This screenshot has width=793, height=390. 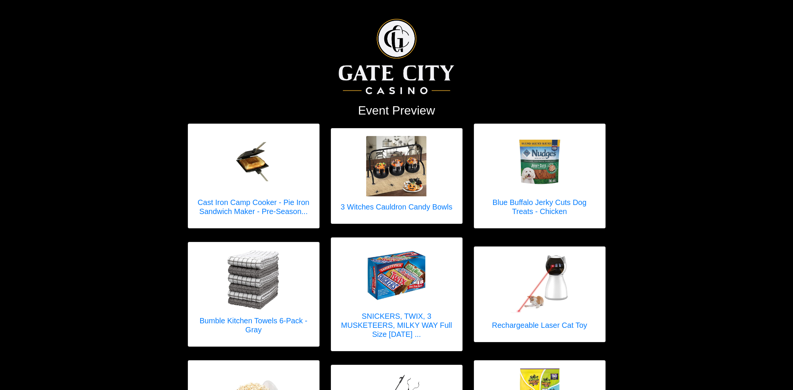 What do you see at coordinates (540, 294) in the screenshot?
I see `a: Rechargeable Laser Cat Toy Rechargeable Laser Cat Toy` at bounding box center [540, 294].